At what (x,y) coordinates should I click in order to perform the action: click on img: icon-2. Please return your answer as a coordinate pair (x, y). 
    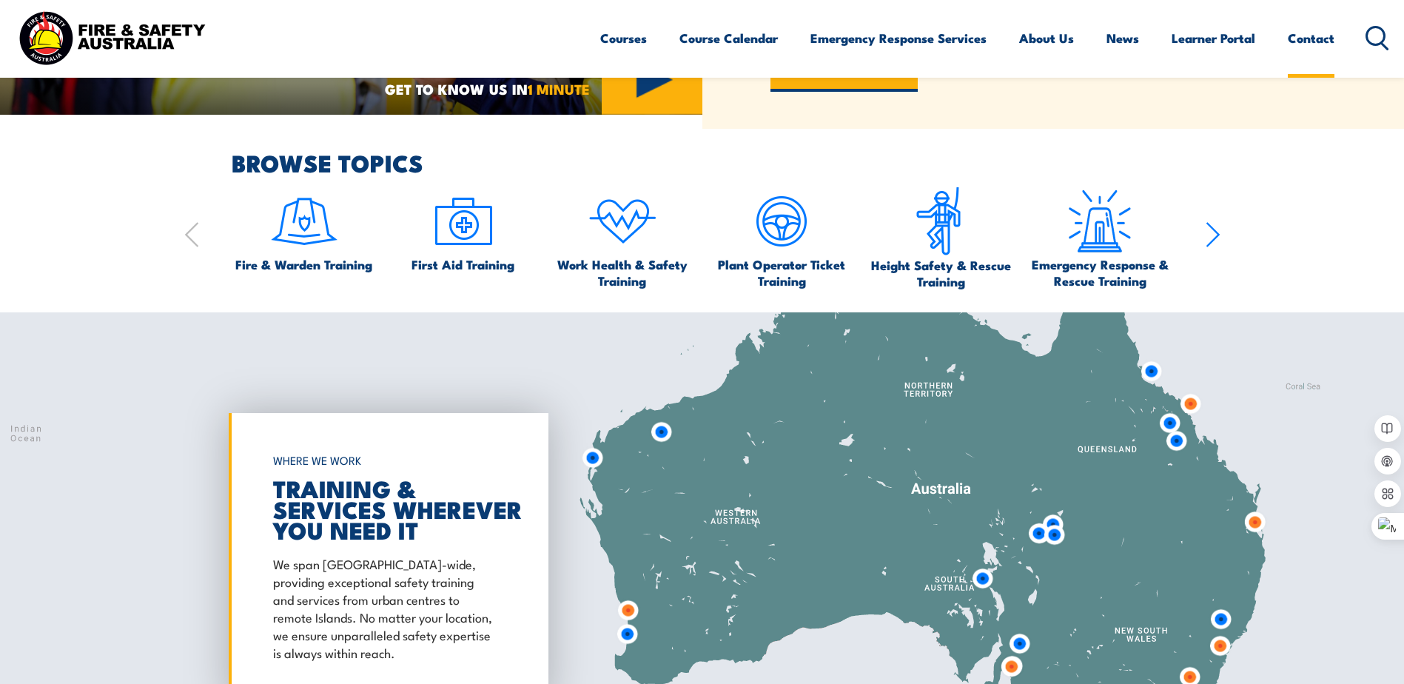
    Looking at the image, I should click on (463, 221).